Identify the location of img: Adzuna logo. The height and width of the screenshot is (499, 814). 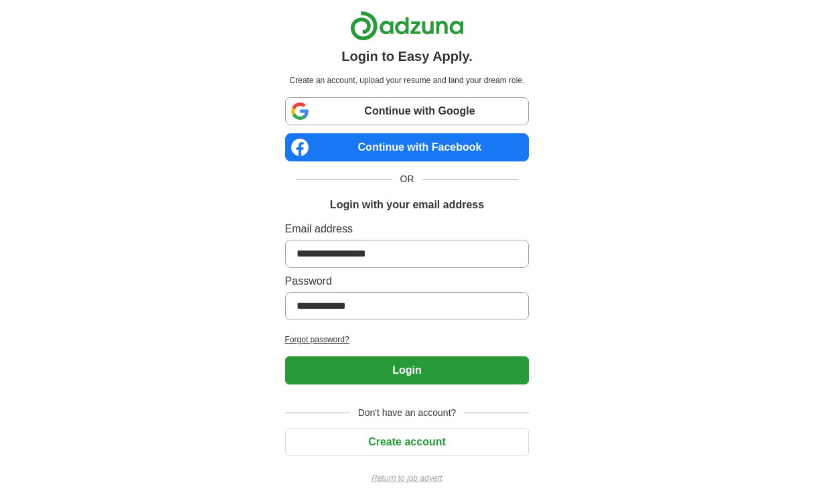
(407, 25).